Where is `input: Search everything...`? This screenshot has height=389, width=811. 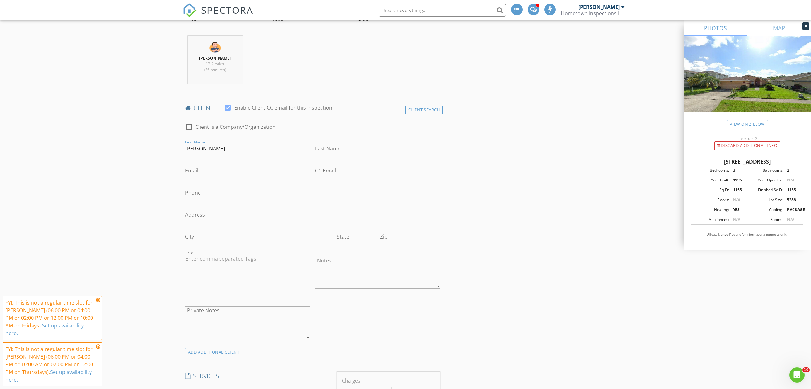 input: Search everything... is located at coordinates (442, 10).